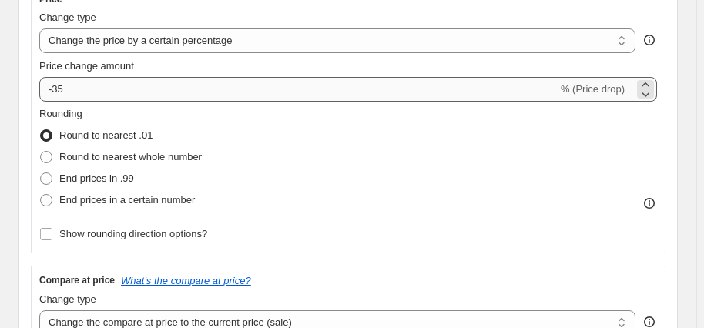 Image resolution: width=704 pixels, height=328 pixels. What do you see at coordinates (133, 233) in the screenshot?
I see `span: Show rounding direction options?` at bounding box center [133, 233].